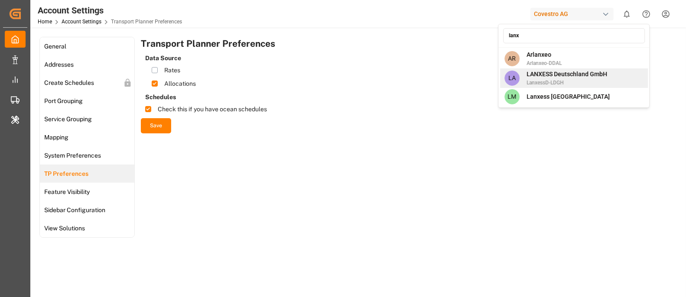 The width and height of the screenshot is (686, 297). I want to click on span: LanxessD-LDGH, so click(567, 83).